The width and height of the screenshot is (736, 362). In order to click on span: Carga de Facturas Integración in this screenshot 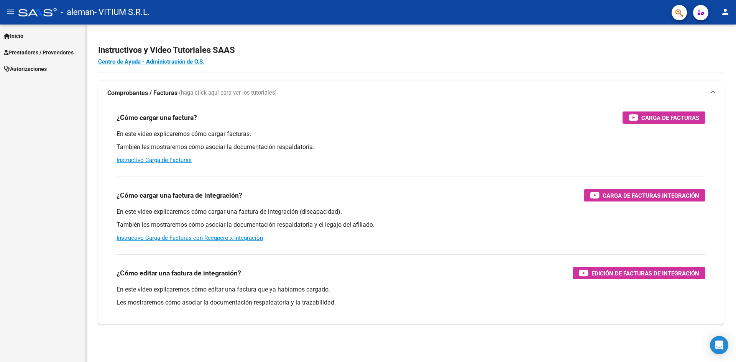, I will do `click(651, 195)`.